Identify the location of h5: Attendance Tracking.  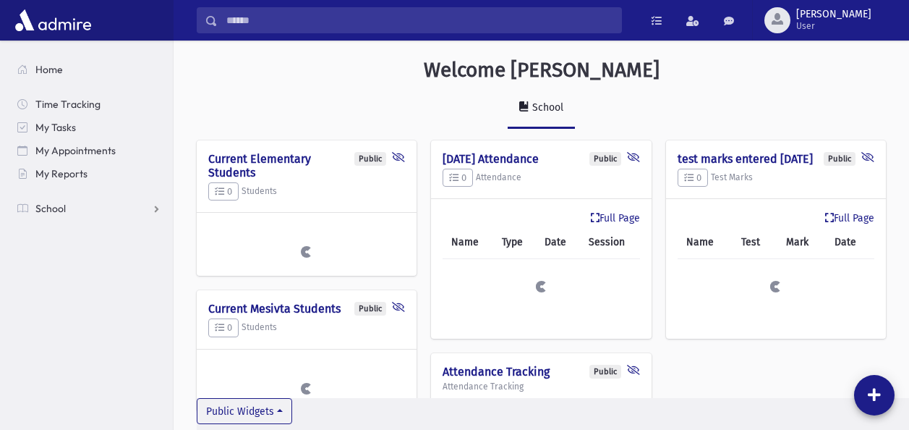
(541, 386).